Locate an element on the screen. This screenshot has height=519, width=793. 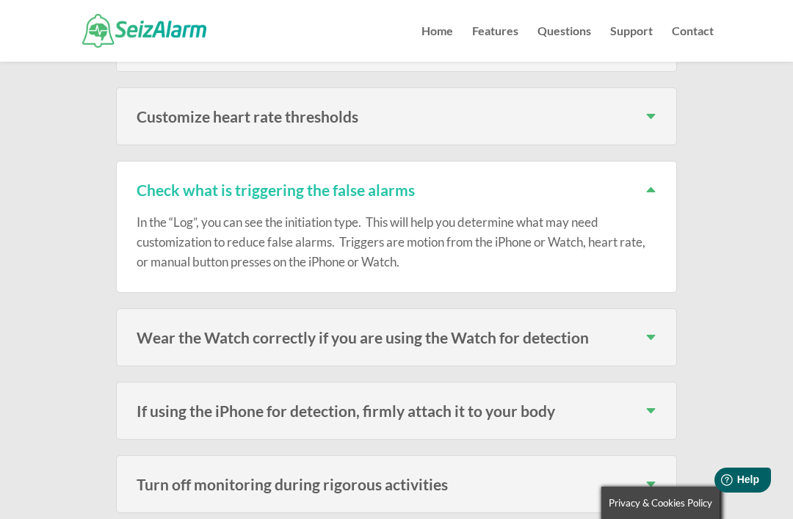
a: Questions is located at coordinates (564, 43).